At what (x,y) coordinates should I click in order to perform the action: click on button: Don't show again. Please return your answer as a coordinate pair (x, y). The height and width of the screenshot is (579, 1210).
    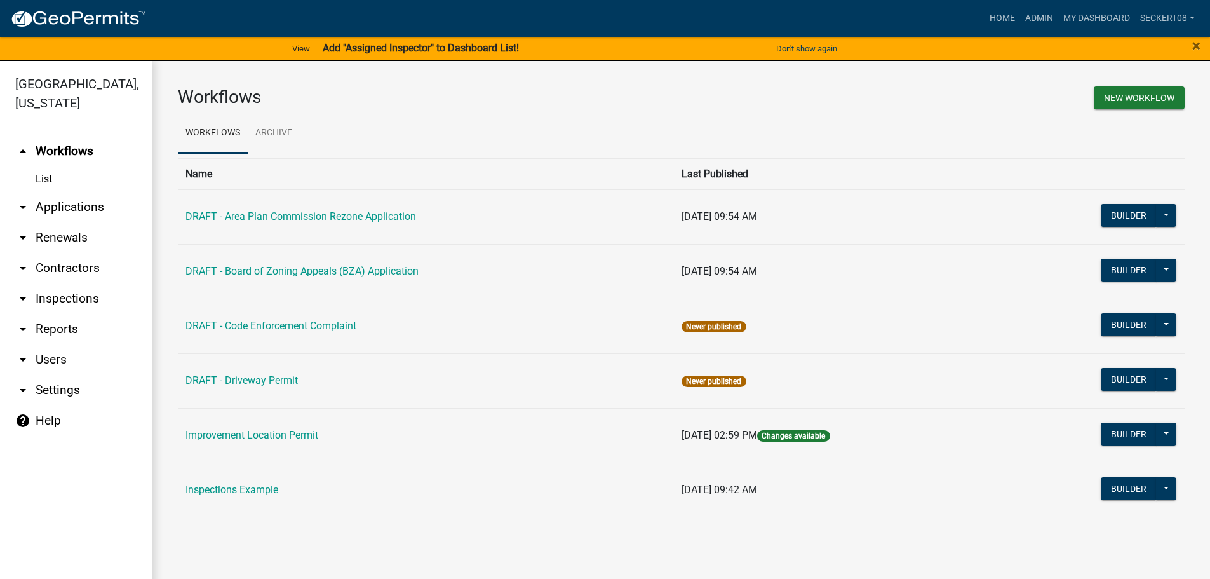
    Looking at the image, I should click on (807, 48).